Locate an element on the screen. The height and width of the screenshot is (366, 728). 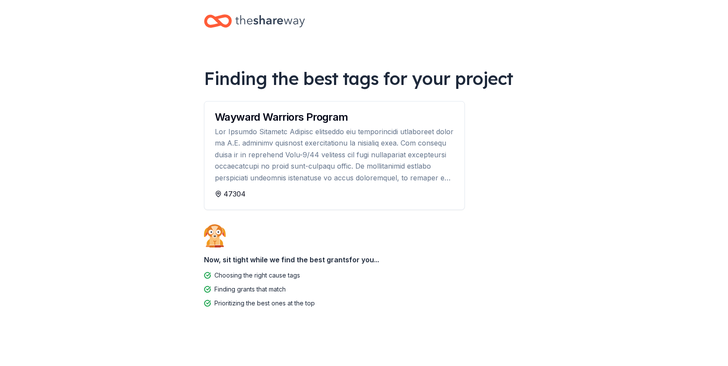
div: Choosing the right cause tags is located at coordinates (257, 275).